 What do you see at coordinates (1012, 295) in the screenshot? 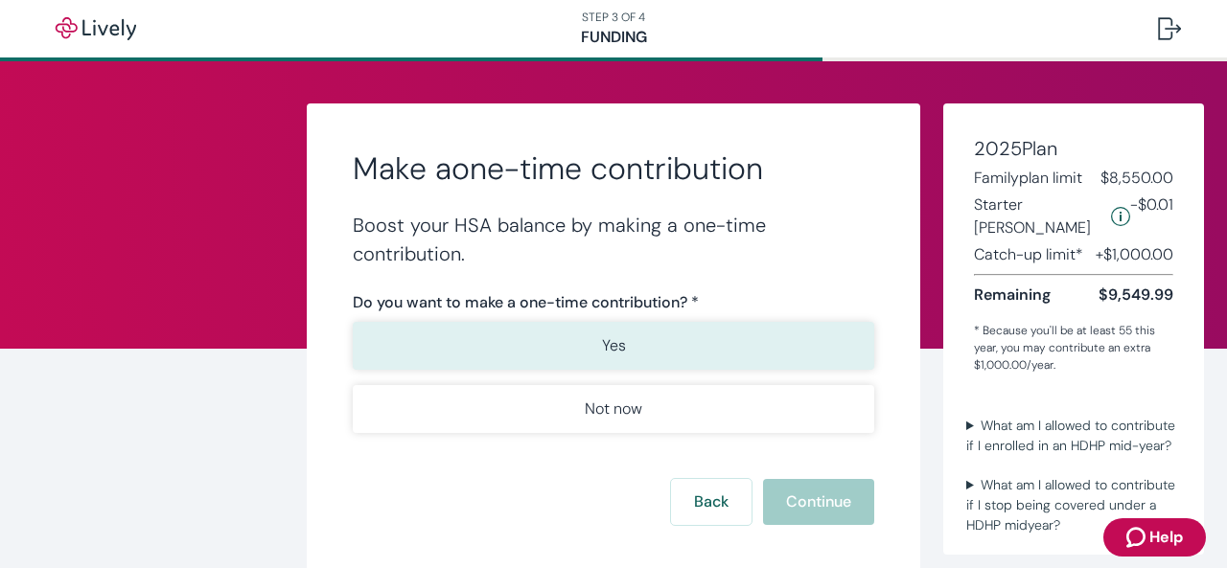
I see `span: Remaining` at bounding box center [1012, 295].